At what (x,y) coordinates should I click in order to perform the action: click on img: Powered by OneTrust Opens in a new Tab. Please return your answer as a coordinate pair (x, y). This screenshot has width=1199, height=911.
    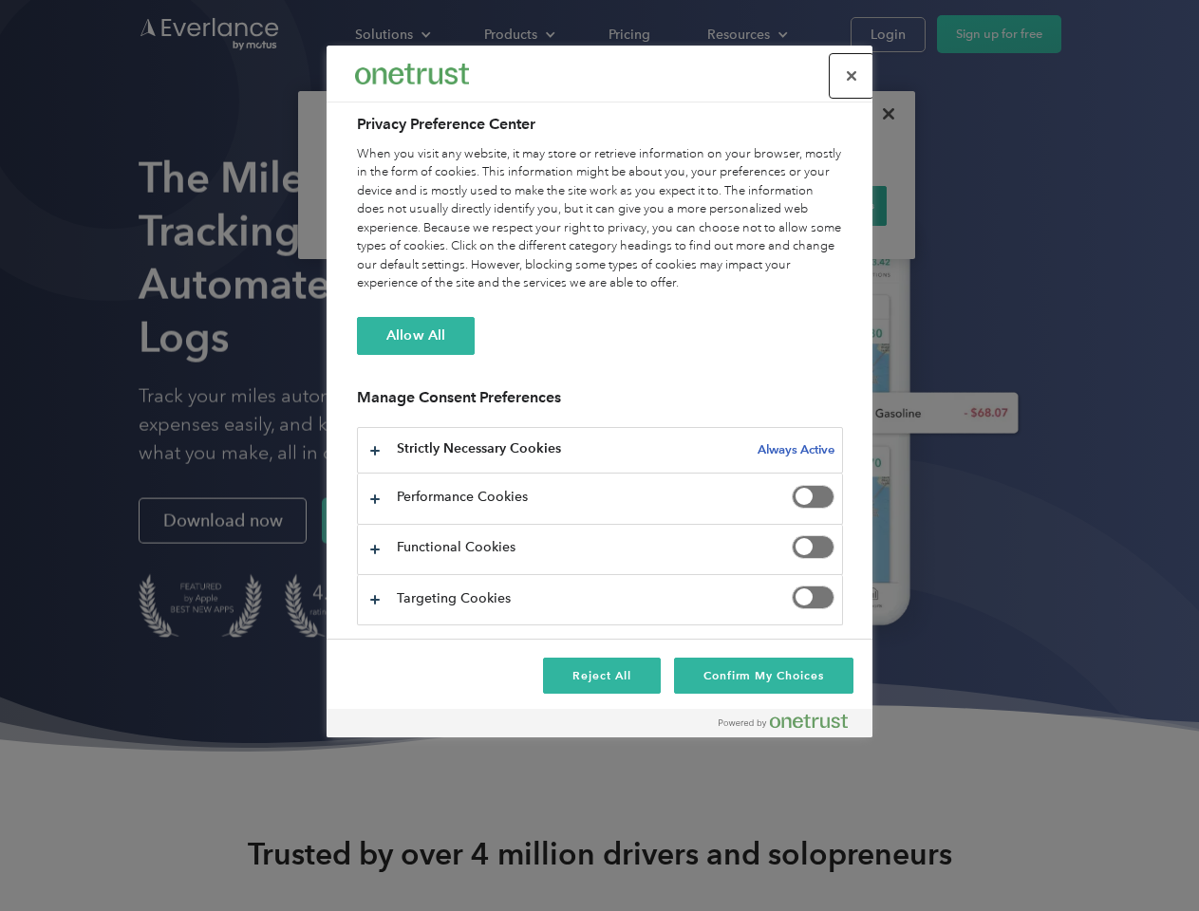
    Looking at the image, I should click on (783, 721).